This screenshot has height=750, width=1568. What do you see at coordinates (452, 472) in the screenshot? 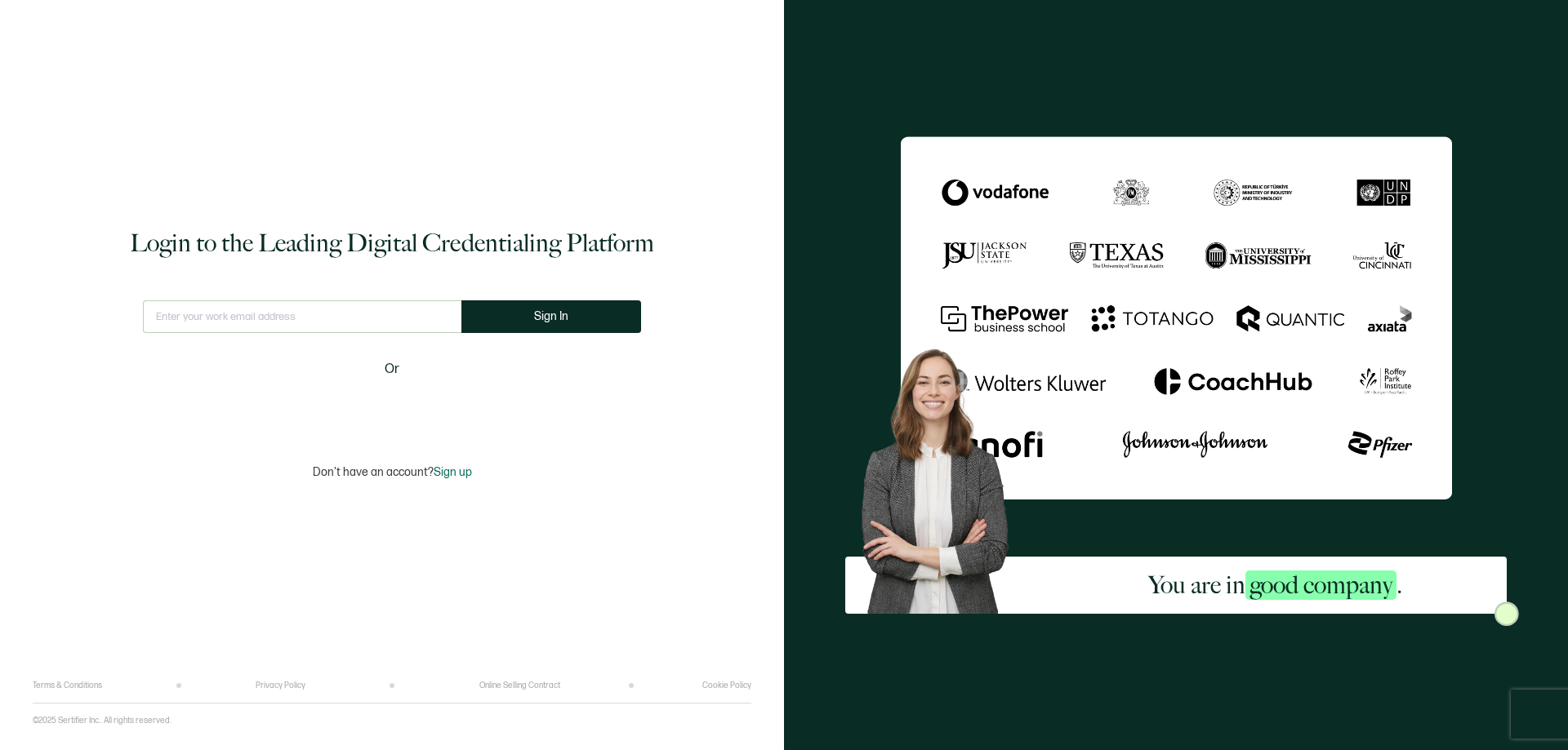
I see `span: Sign up` at bounding box center [452, 472].